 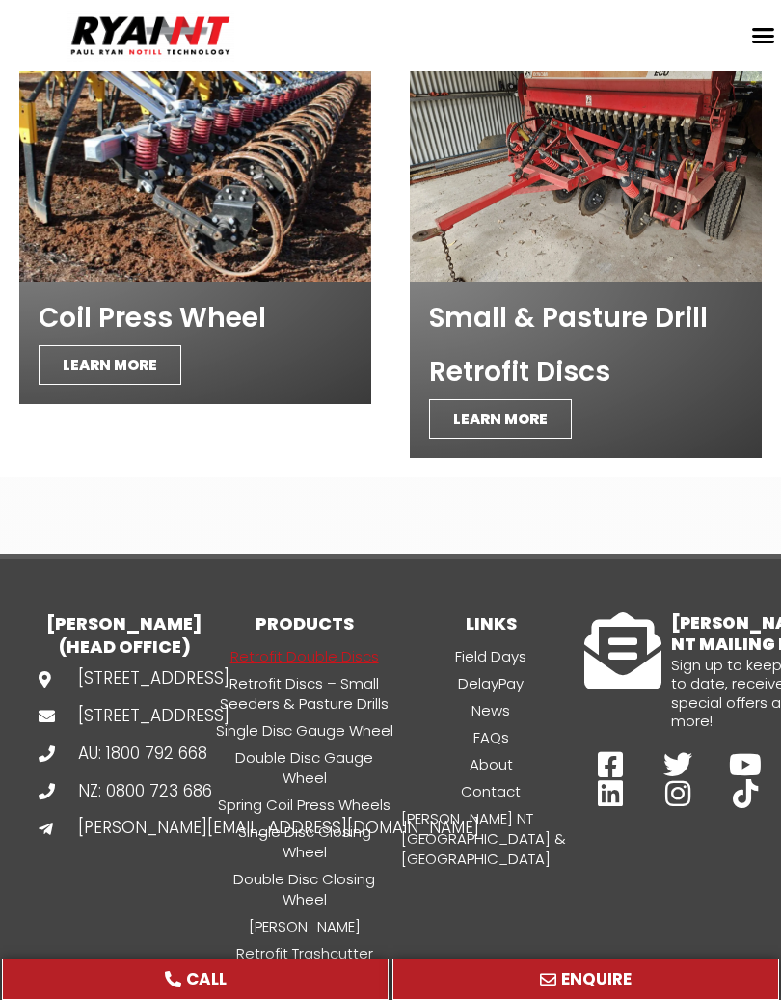 What do you see at coordinates (623, 651) in the screenshot?
I see `a: RYAN NT MAILING LIST` at bounding box center [623, 651].